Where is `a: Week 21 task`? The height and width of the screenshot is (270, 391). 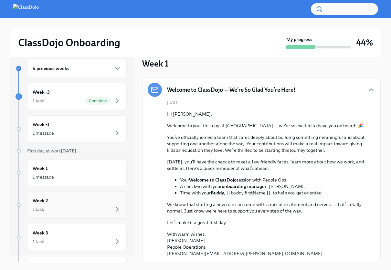 a: Week 21 task is located at coordinates (71, 205).